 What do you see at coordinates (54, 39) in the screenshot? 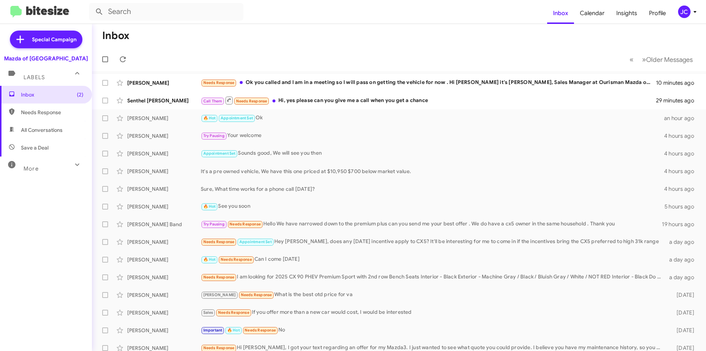
I see `span: Special Campaign` at bounding box center [54, 39].